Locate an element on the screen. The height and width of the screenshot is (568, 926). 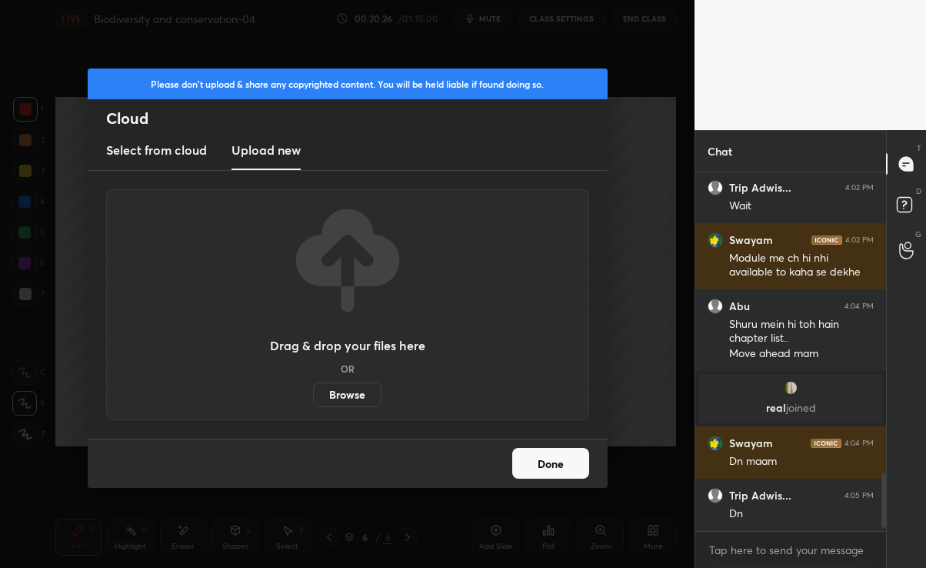
div: Dn maam is located at coordinates (801, 461).